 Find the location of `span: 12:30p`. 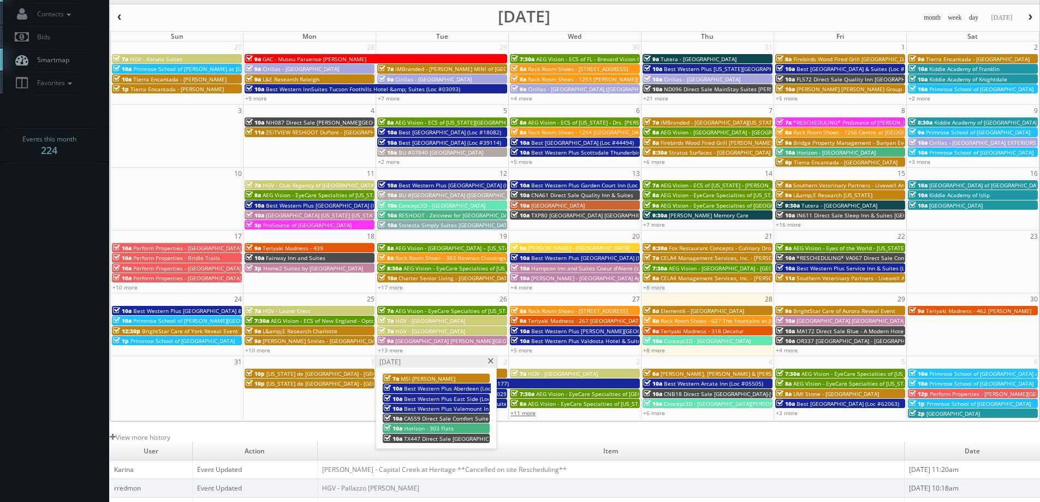

span: 12:30p is located at coordinates (127, 331).